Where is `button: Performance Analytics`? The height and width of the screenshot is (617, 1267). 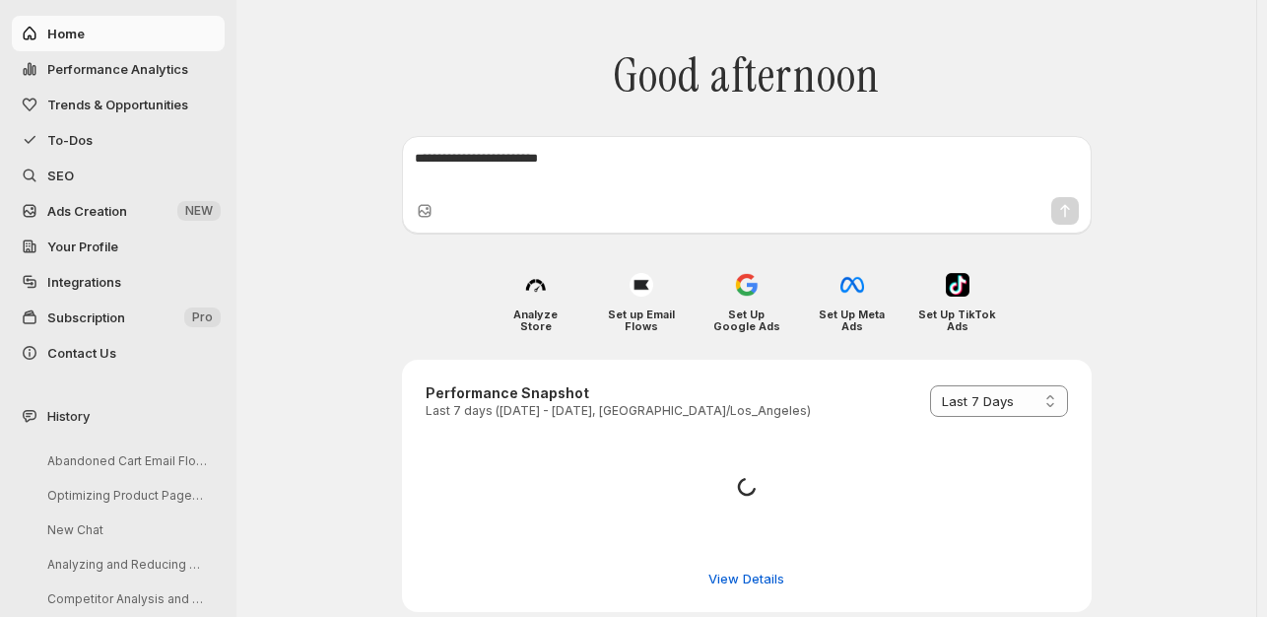
button: Performance Analytics is located at coordinates (118, 69).